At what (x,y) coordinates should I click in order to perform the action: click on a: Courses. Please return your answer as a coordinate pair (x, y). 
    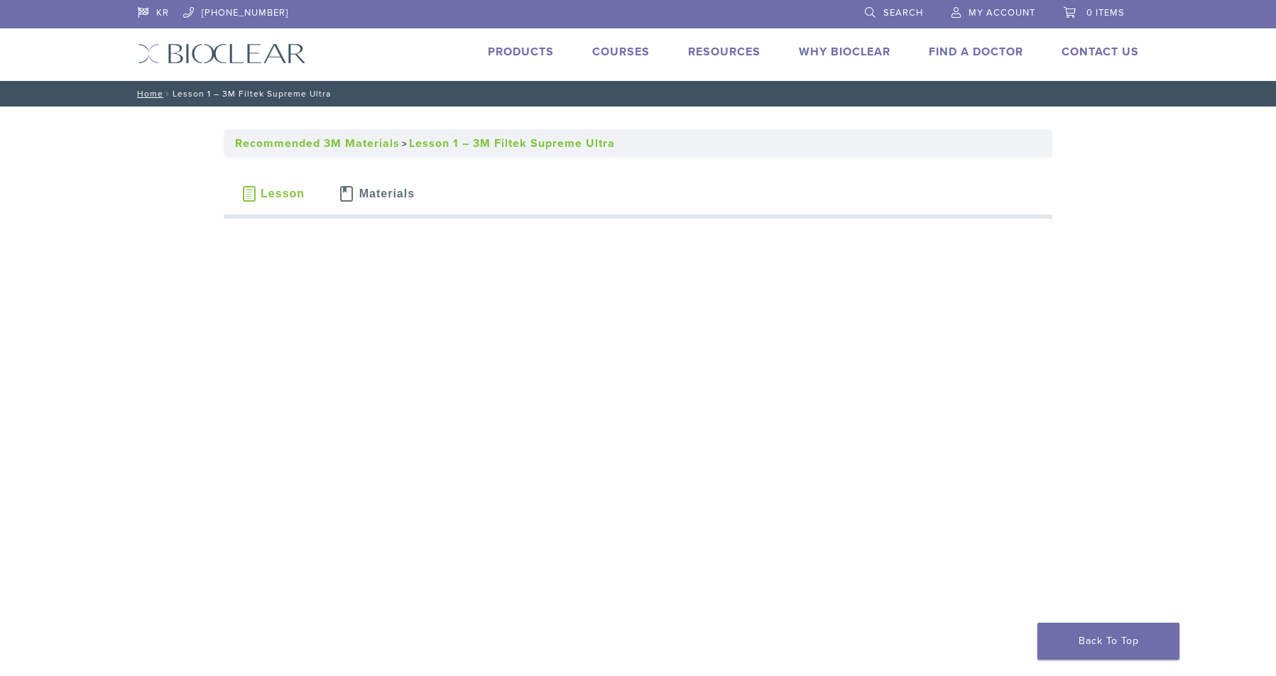
    Looking at the image, I should click on (621, 52).